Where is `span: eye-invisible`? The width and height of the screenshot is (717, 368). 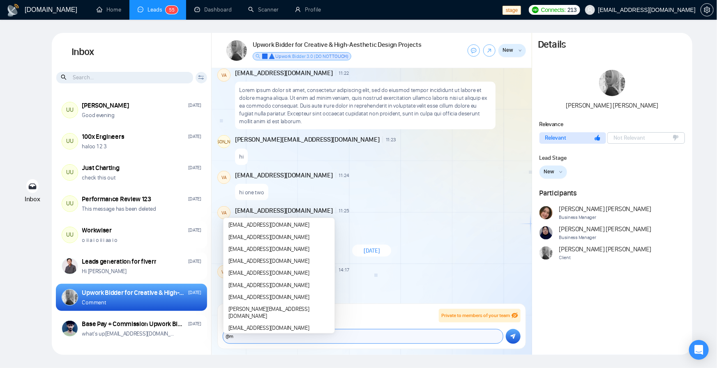
span: eye-invisible is located at coordinates (515, 315).